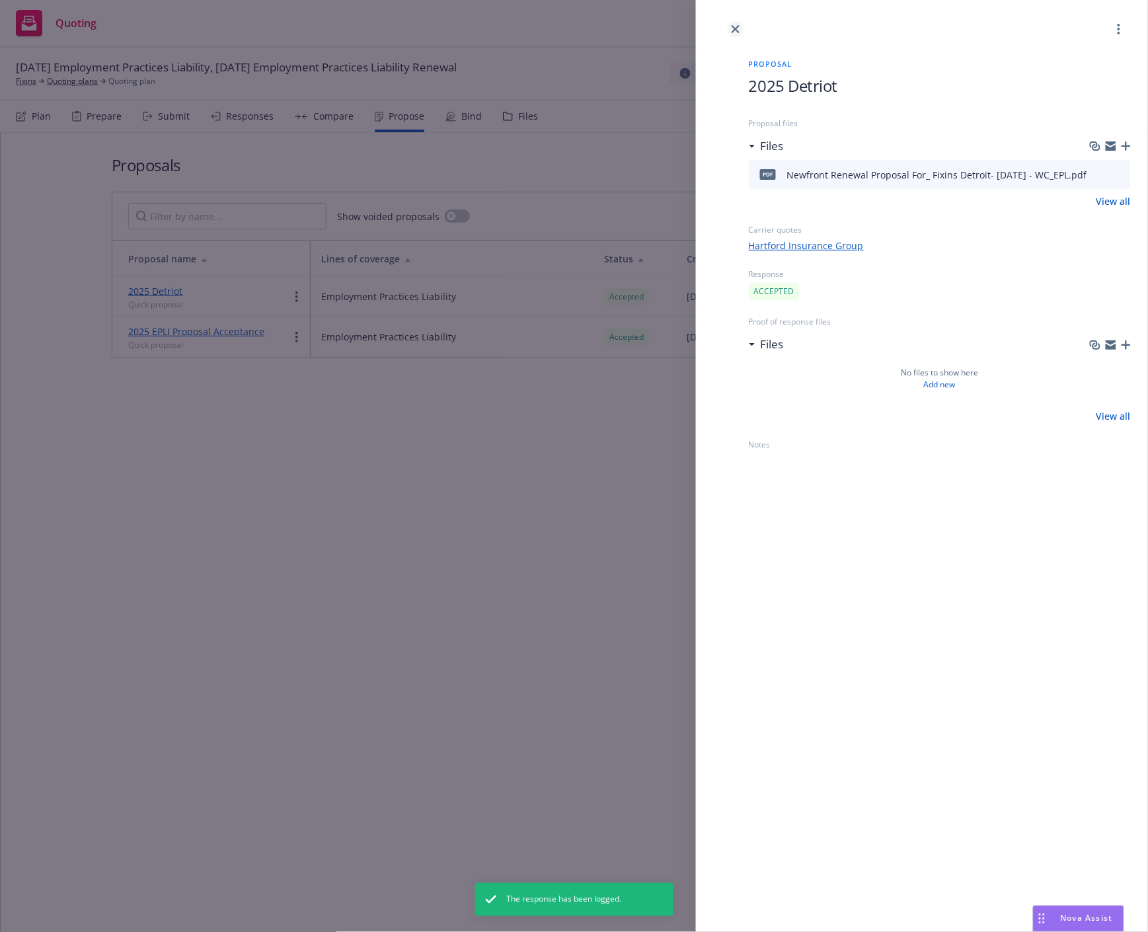 Image resolution: width=1148 pixels, height=932 pixels. I want to click on div: Drag to move, so click(1041, 919).